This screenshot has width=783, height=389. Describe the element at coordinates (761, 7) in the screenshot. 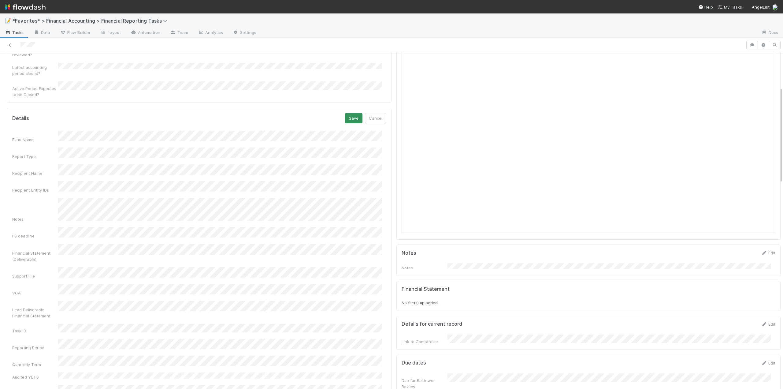

I see `span: AngelList` at that location.